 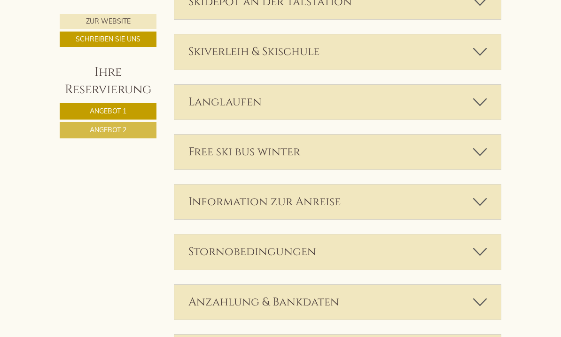 I want to click on div: Ihre Reservierung, so click(x=108, y=81).